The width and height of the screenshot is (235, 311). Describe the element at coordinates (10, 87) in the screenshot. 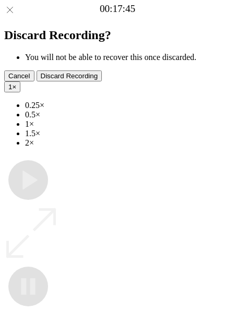

I see `span: 1` at that location.